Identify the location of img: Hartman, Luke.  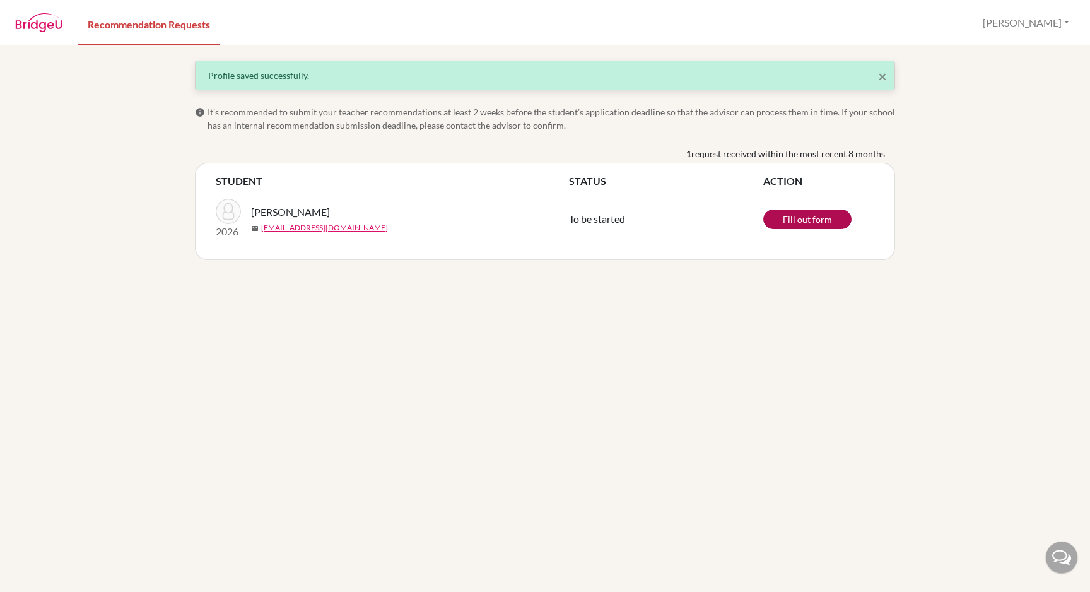
(228, 211).